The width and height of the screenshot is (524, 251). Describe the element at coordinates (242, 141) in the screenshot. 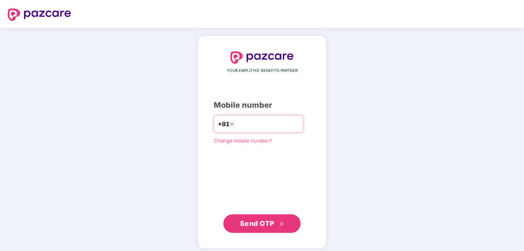

I see `span: Change mobile number?` at that location.